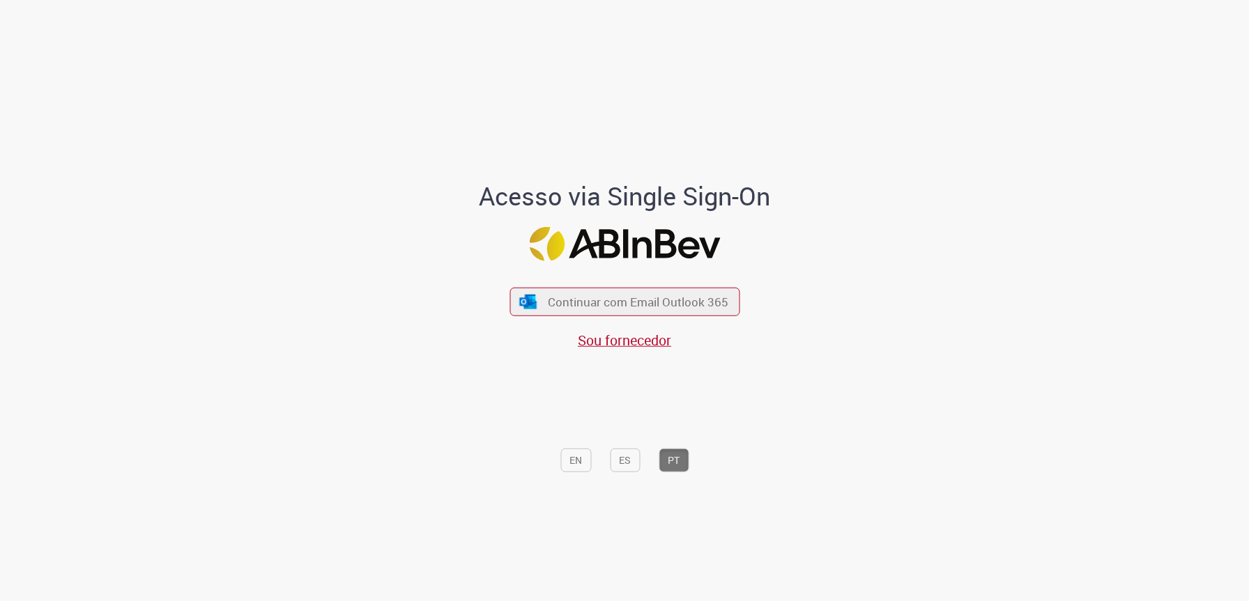  I want to click on button: ES, so click(624, 461).